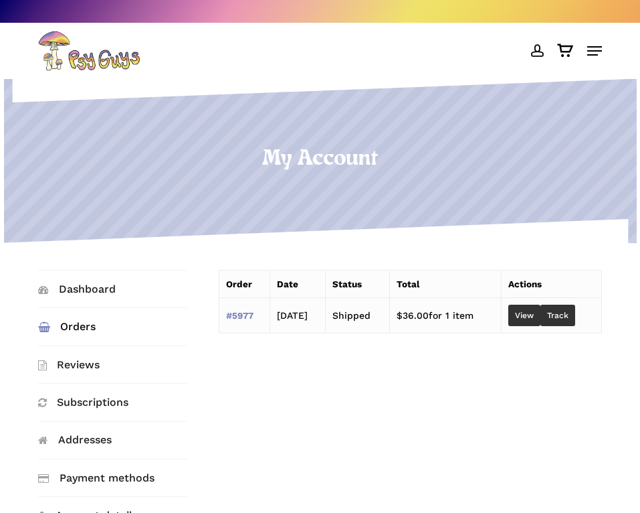 This screenshot has height=513, width=640. I want to click on a: Track order number 5977, so click(558, 315).